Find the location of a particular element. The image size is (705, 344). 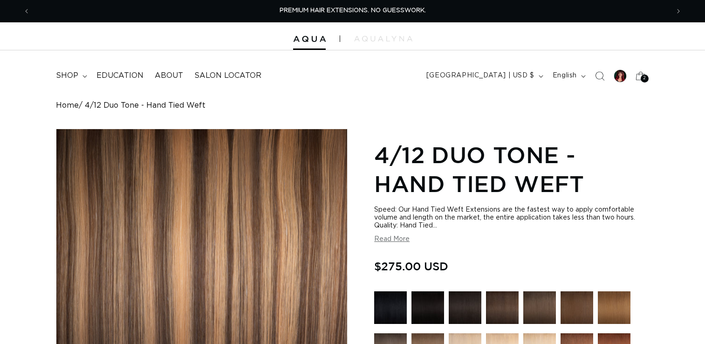

button: Previous announcement is located at coordinates (27, 11).